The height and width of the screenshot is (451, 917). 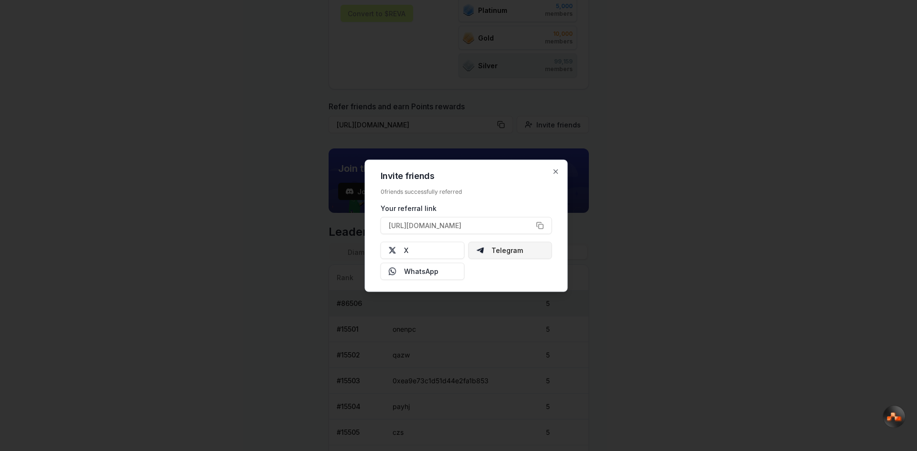 I want to click on img: Whatsapp, so click(x=393, y=271).